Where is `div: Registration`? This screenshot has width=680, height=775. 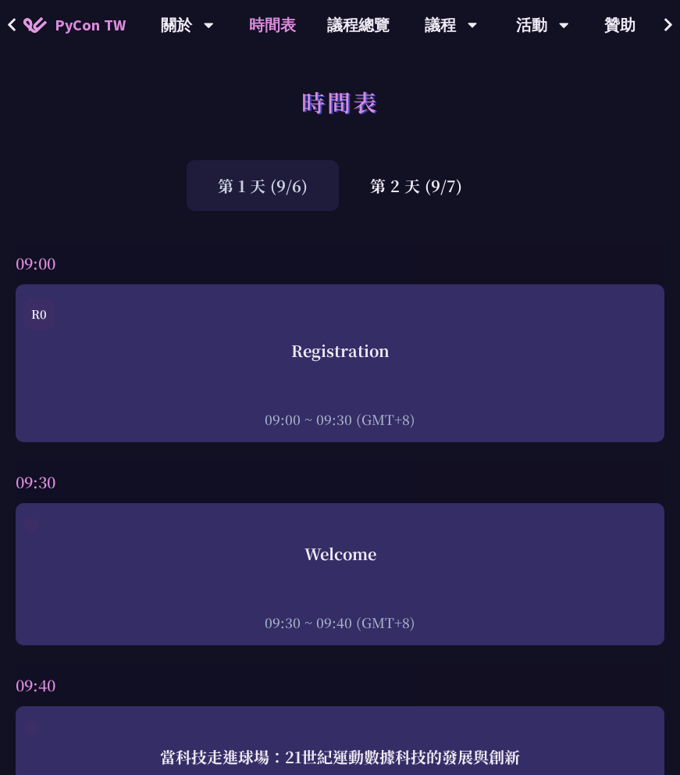 div: Registration is located at coordinates (340, 351).